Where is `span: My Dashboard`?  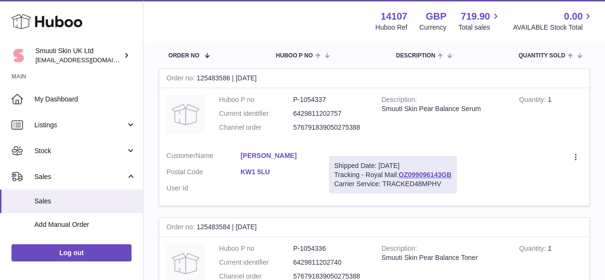
span: My Dashboard is located at coordinates (85, 99).